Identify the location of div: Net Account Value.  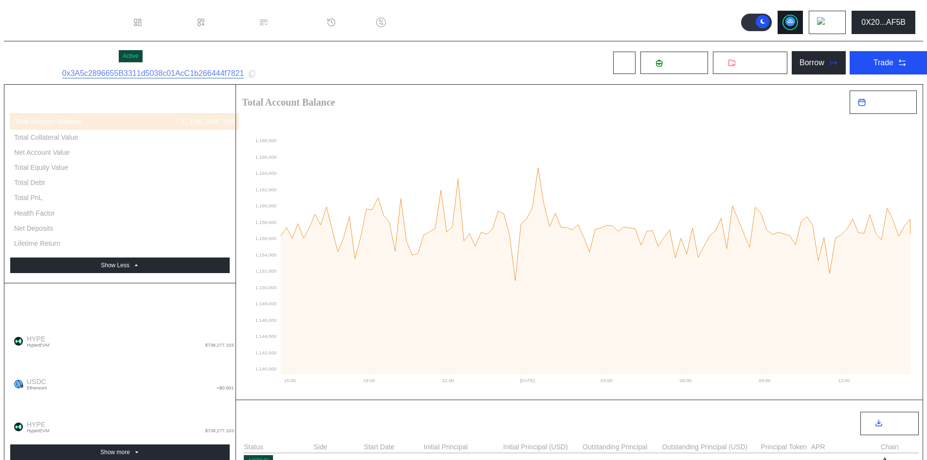
(42, 152).